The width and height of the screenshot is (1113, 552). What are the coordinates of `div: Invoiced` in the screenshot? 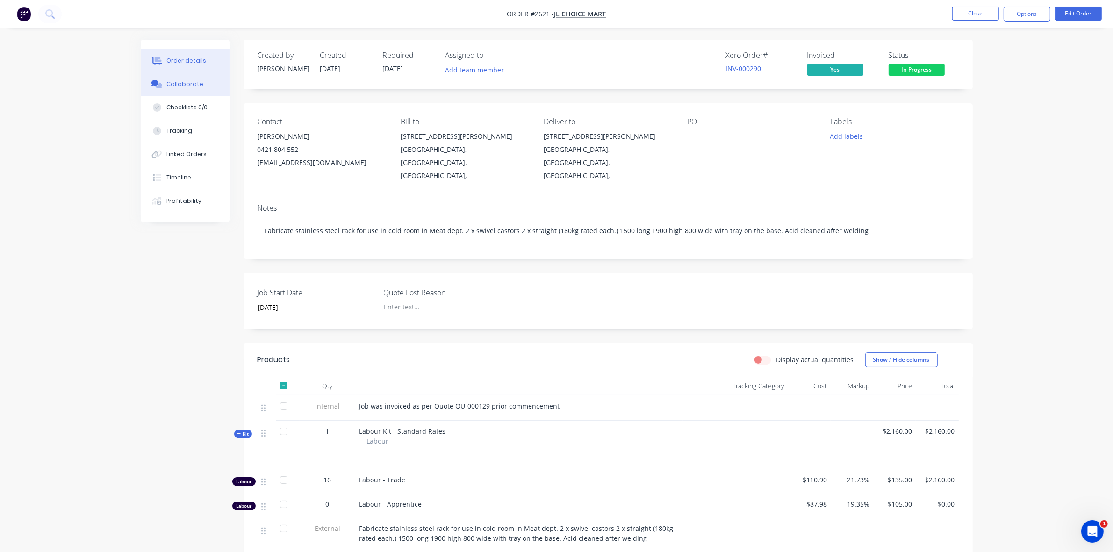 It's located at (843, 55).